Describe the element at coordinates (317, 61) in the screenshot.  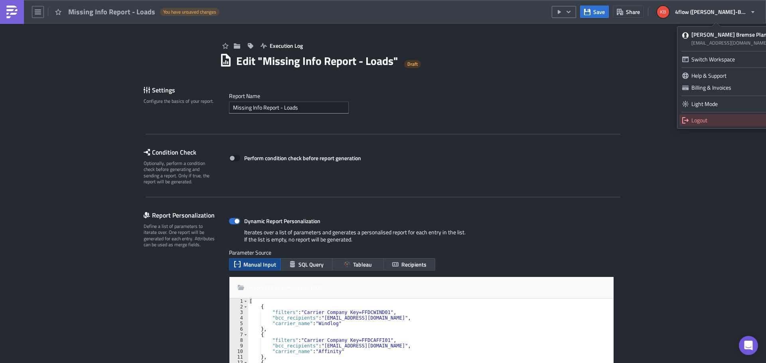
I see `h1: Edit " Missing Info Report - Loads "` at that location.